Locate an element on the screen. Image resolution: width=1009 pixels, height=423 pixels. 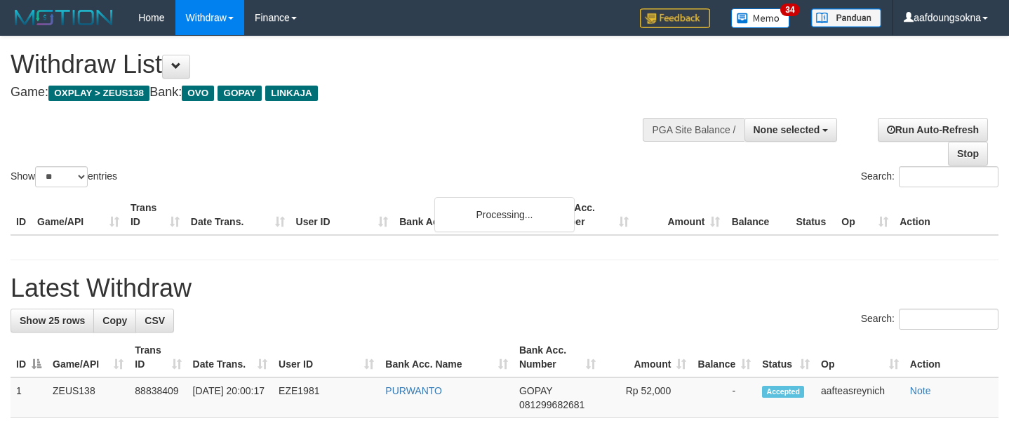
label: Show entries is located at coordinates (64, 177).